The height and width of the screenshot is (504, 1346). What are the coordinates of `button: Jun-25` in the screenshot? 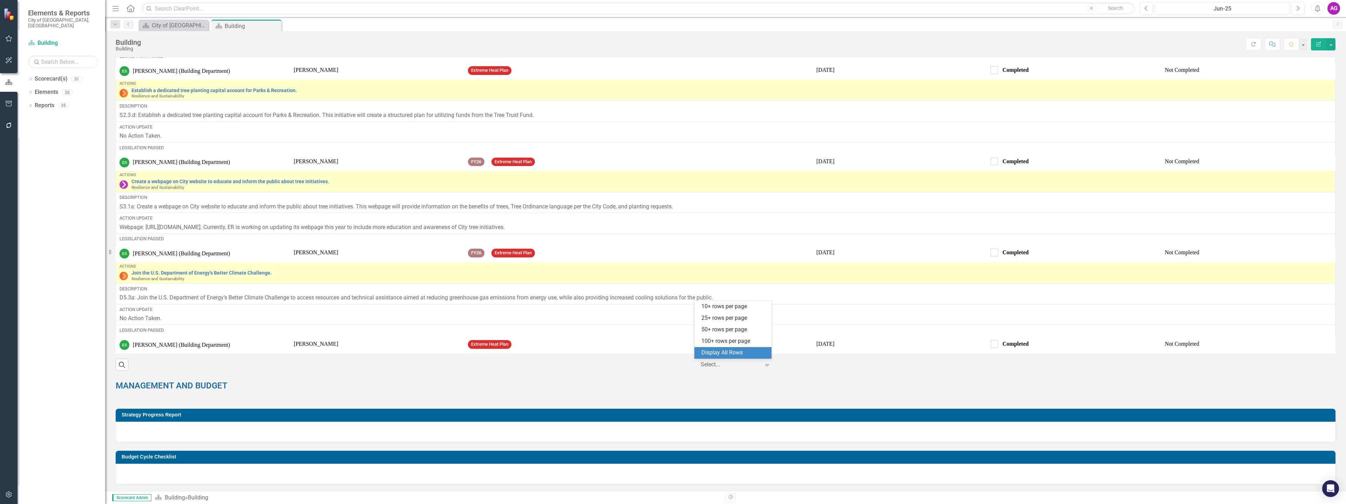 It's located at (1222, 8).